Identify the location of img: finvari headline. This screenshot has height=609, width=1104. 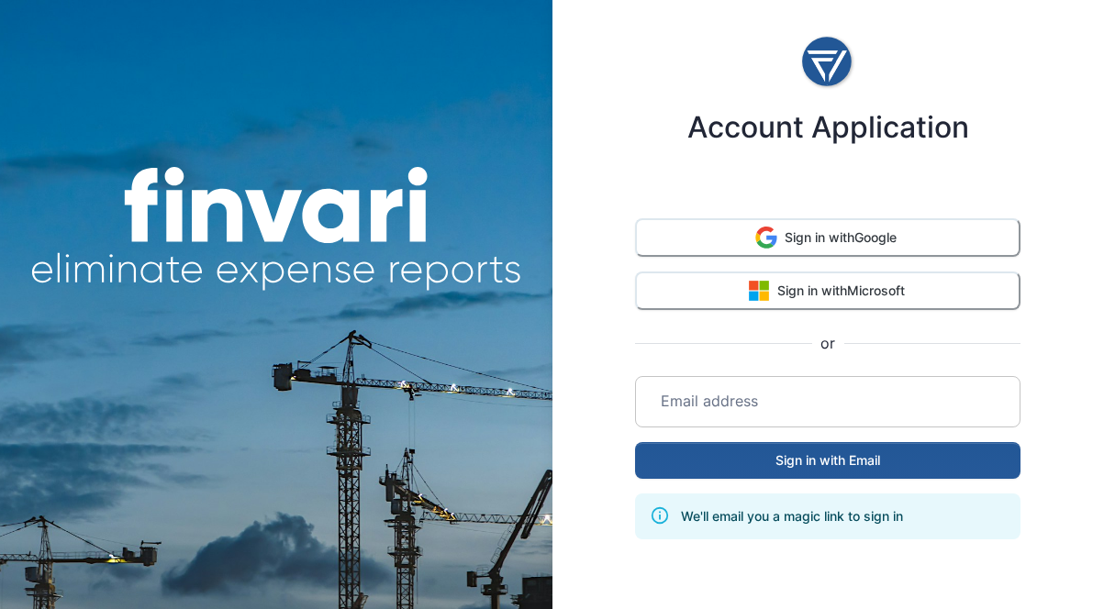
(276, 229).